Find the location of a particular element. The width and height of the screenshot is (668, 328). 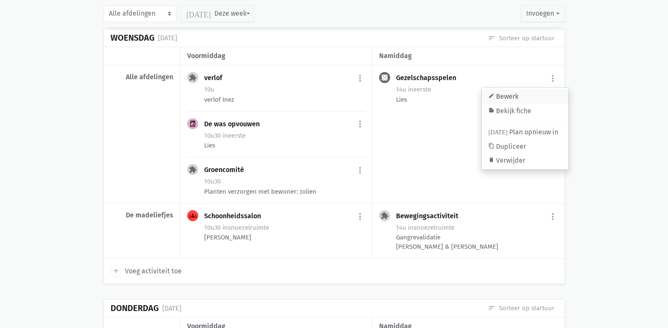

span: Voeg activiteit toe is located at coordinates (153, 271).